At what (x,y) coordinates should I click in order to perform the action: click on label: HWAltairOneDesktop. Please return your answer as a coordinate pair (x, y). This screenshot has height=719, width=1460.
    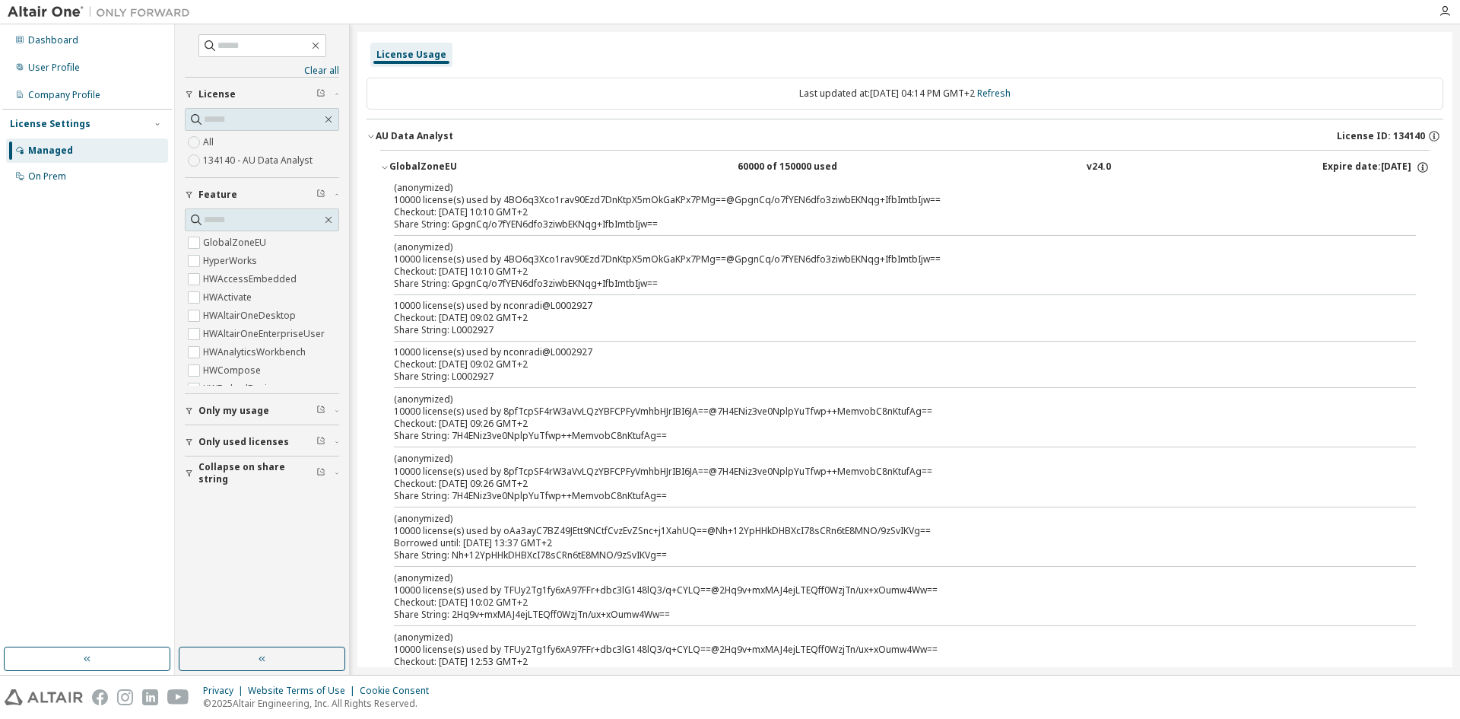
    Looking at the image, I should click on (251, 316).